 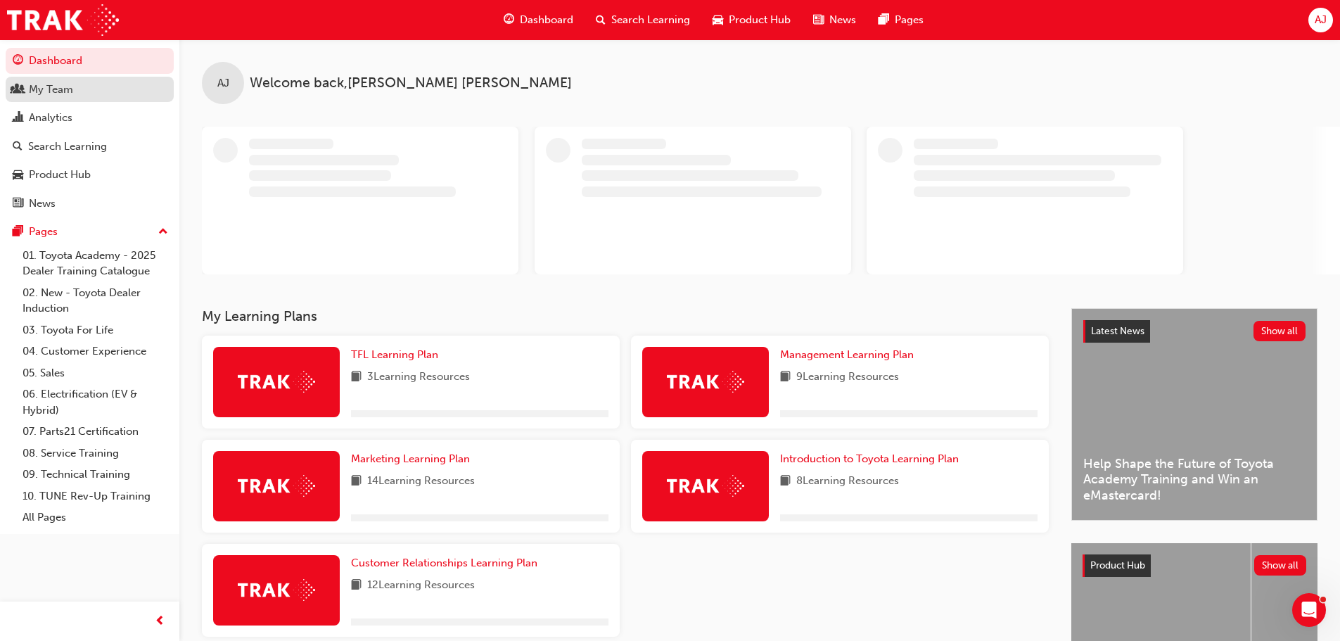 What do you see at coordinates (95, 330) in the screenshot?
I see `a: 03. Toyota For Life` at bounding box center [95, 330].